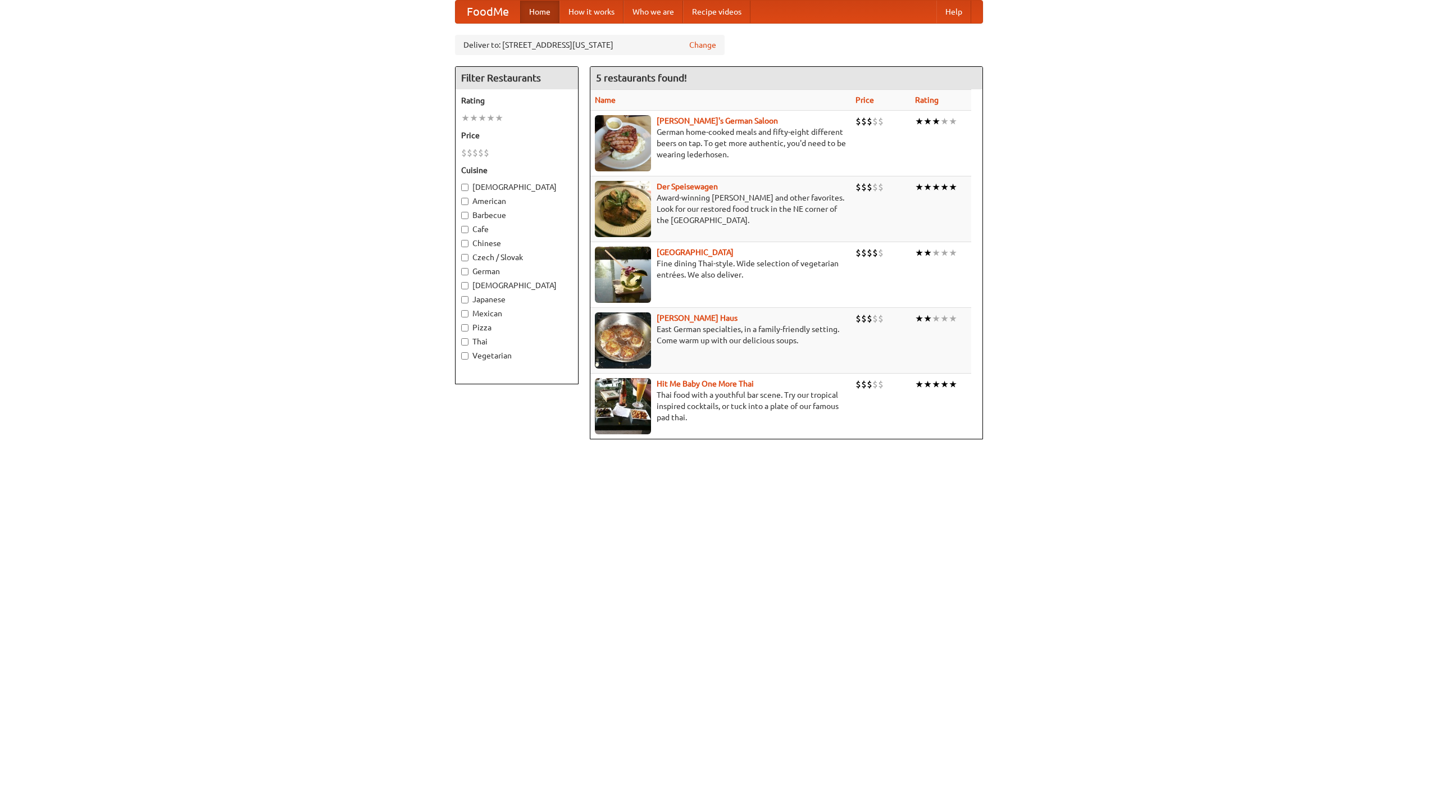 The width and height of the screenshot is (1438, 795). I want to click on label: Cafe, so click(517, 229).